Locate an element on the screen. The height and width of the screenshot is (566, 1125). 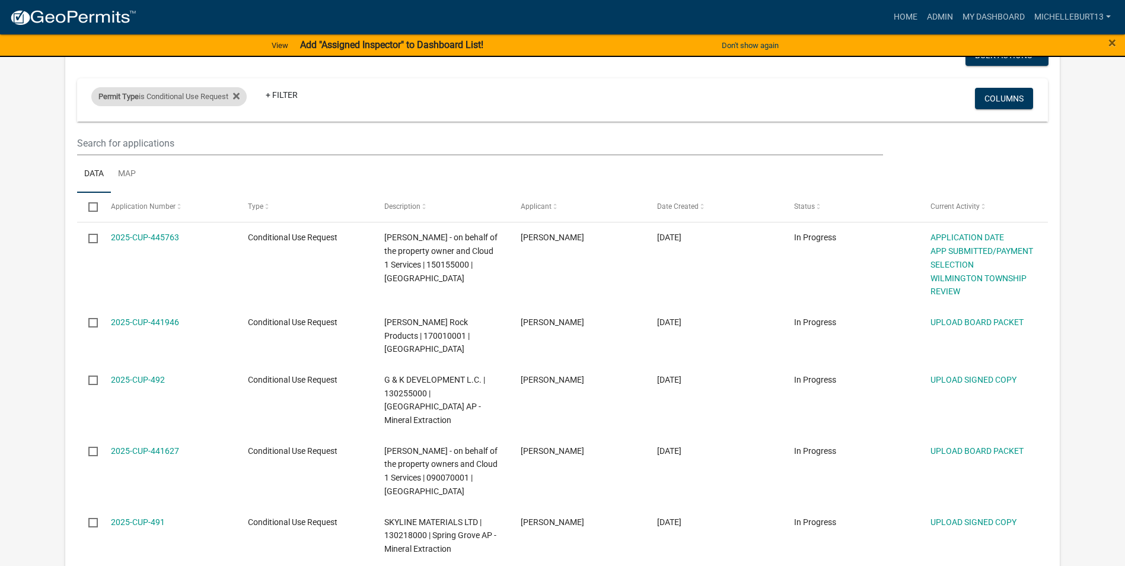
span: Mike Huizenga - on behalf of the property owner and Cloud 1 Services | 150155000 | Wilmington is located at coordinates (441, 257).